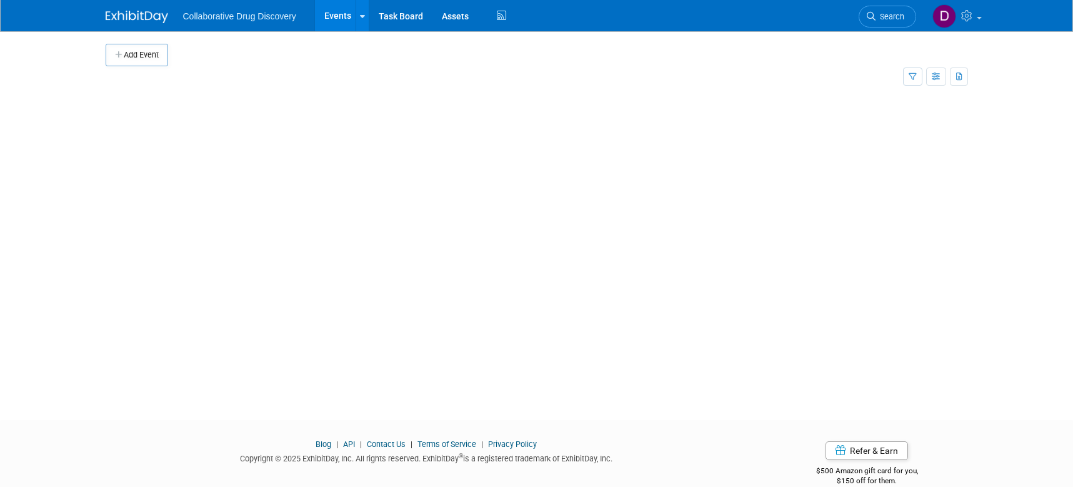 This screenshot has width=1073, height=487. I want to click on a: API, so click(349, 444).